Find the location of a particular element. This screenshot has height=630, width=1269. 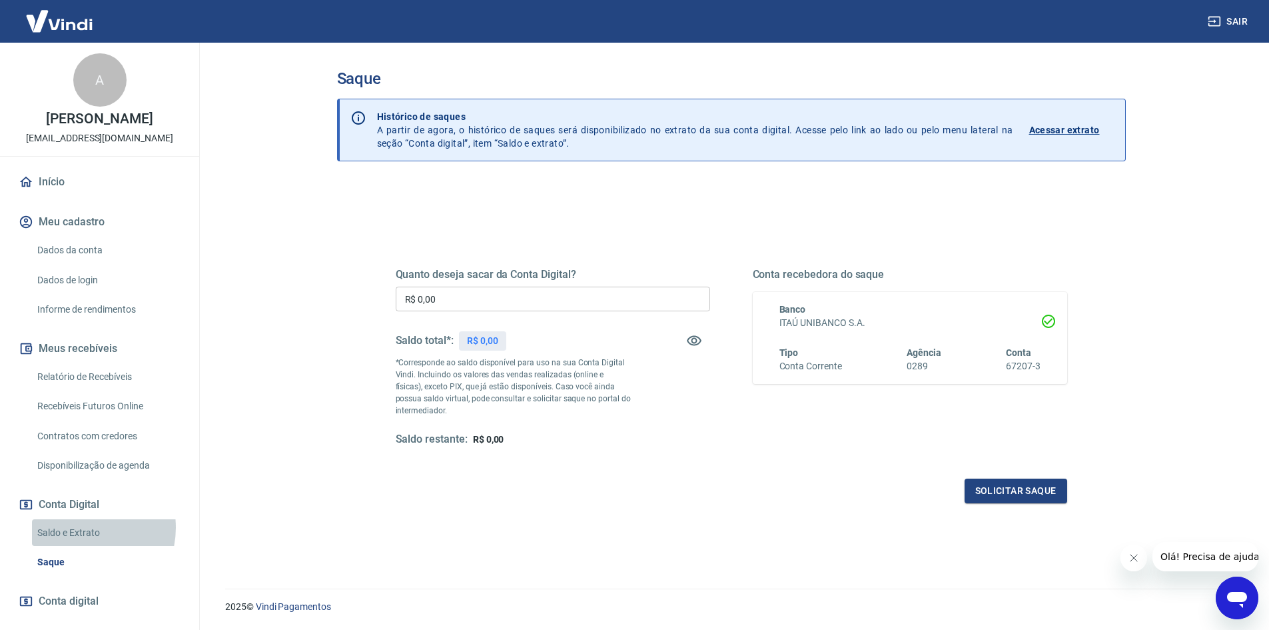

button: Solicitar saque is located at coordinates (1016, 490).